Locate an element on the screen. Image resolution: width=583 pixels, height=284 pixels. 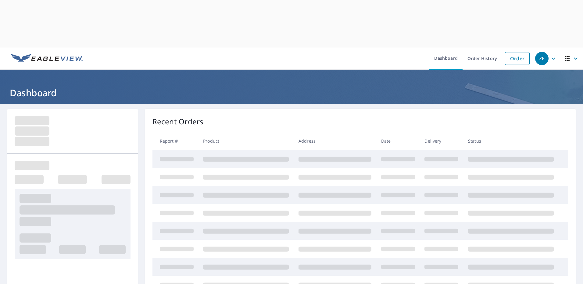
th: Status is located at coordinates (511, 141).